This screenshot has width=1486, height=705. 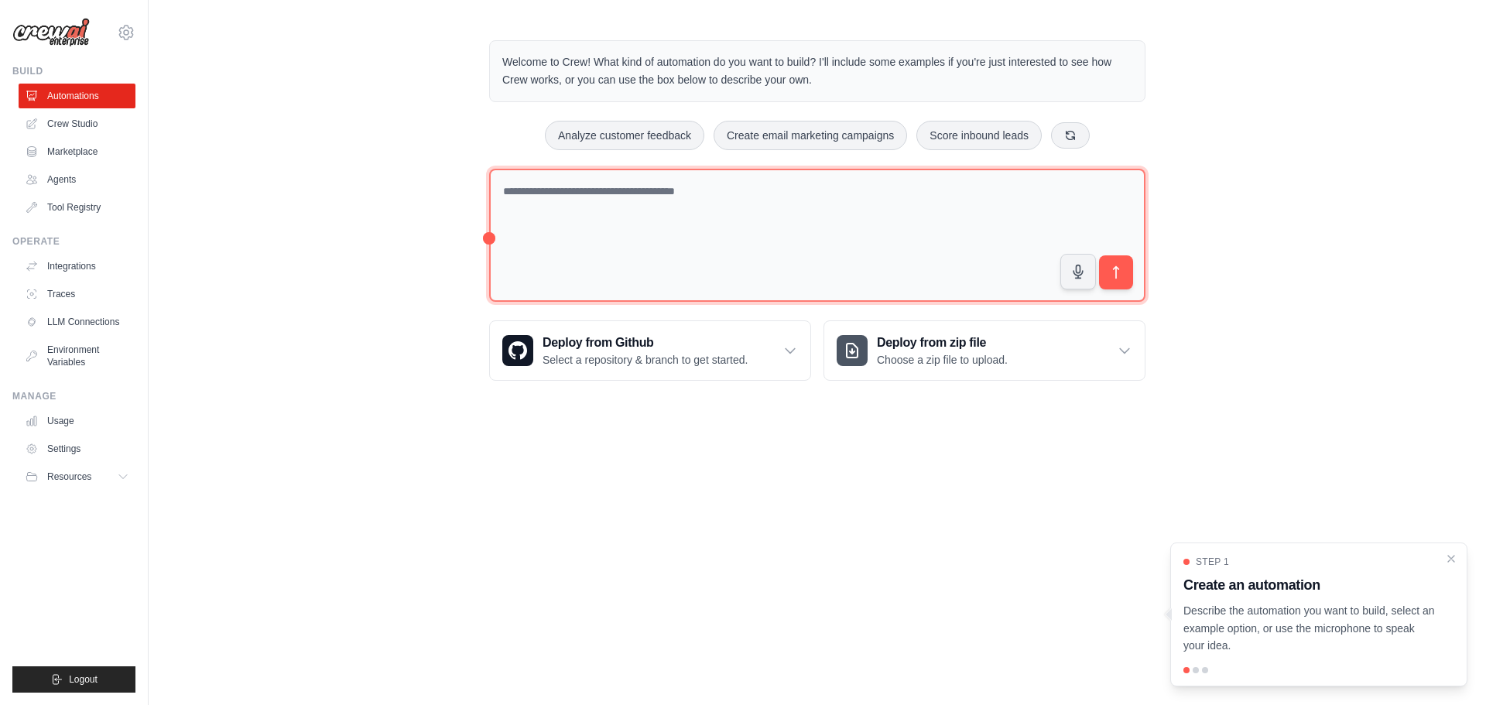 I want to click on h3: Deploy from zip file, so click(x=942, y=343).